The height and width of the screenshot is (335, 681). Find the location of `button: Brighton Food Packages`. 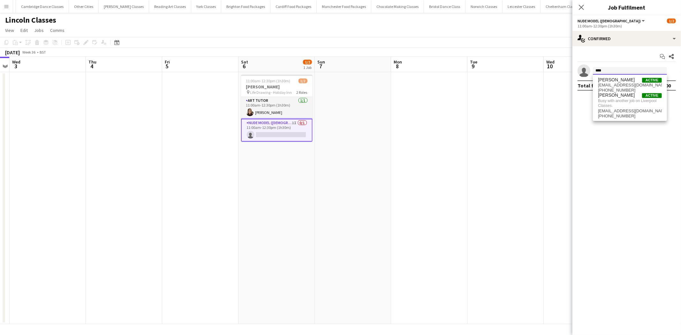

button: Brighton Food Packages is located at coordinates (246, 6).